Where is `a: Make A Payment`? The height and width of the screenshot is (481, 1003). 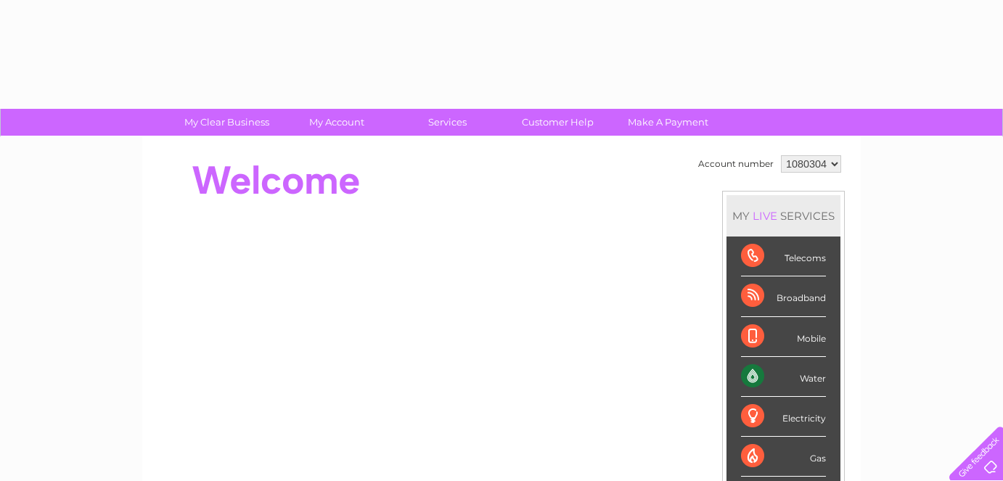
a: Make A Payment is located at coordinates (668, 122).